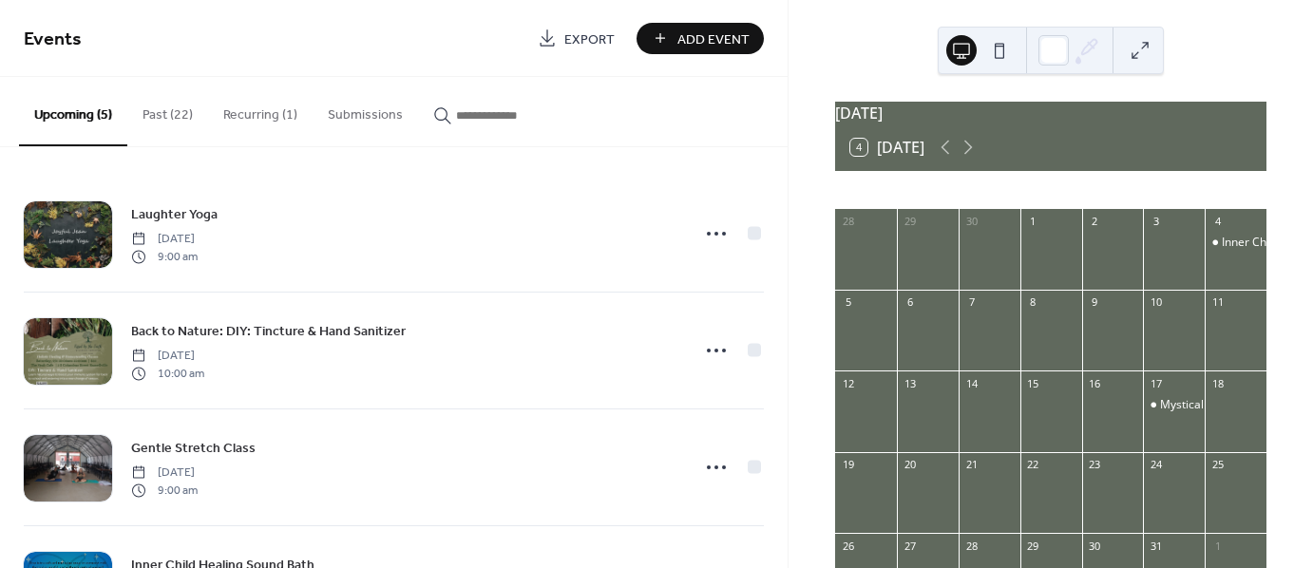  I want to click on span: Gentle Stretch Class, so click(193, 448).